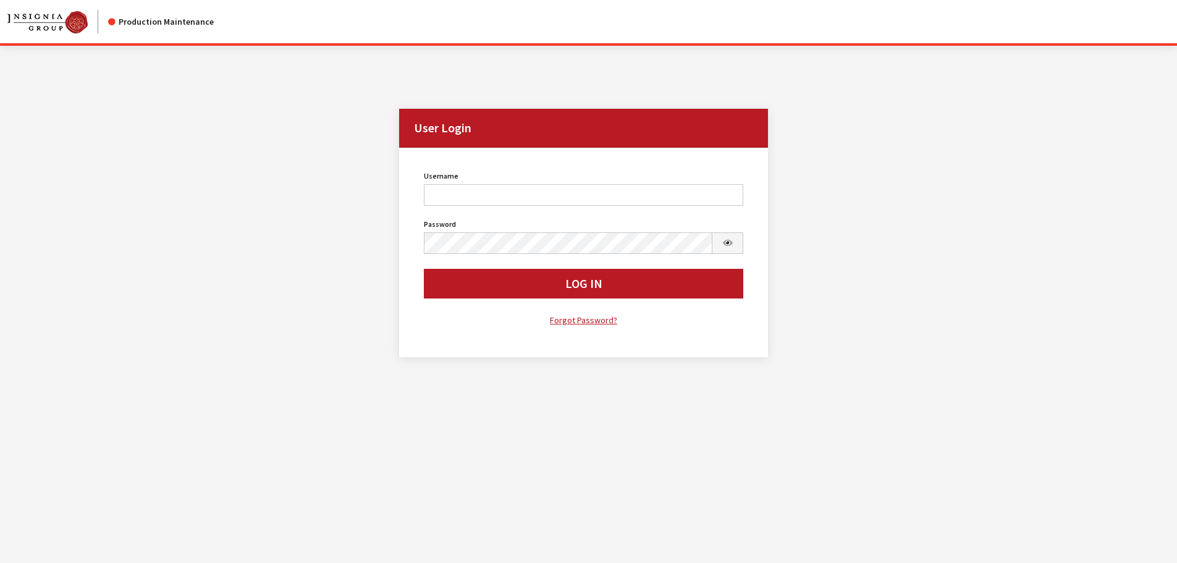 The image size is (1177, 563). What do you see at coordinates (57, 22) in the screenshot?
I see `a: Insignia Group logo` at bounding box center [57, 22].